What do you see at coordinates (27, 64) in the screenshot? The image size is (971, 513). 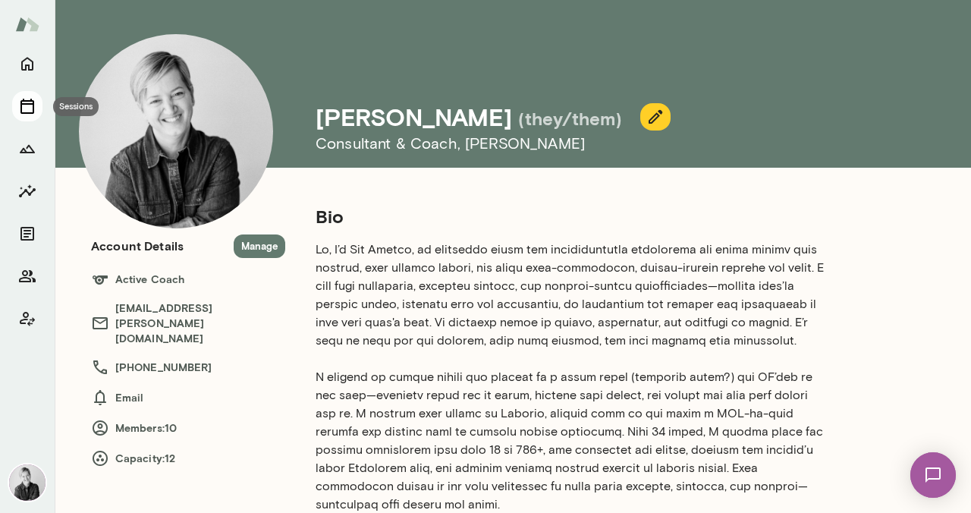 I see `button: Home` at bounding box center [27, 64].